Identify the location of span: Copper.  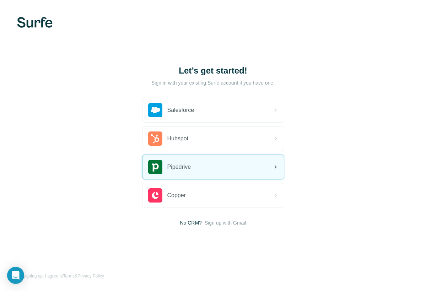
(177, 195).